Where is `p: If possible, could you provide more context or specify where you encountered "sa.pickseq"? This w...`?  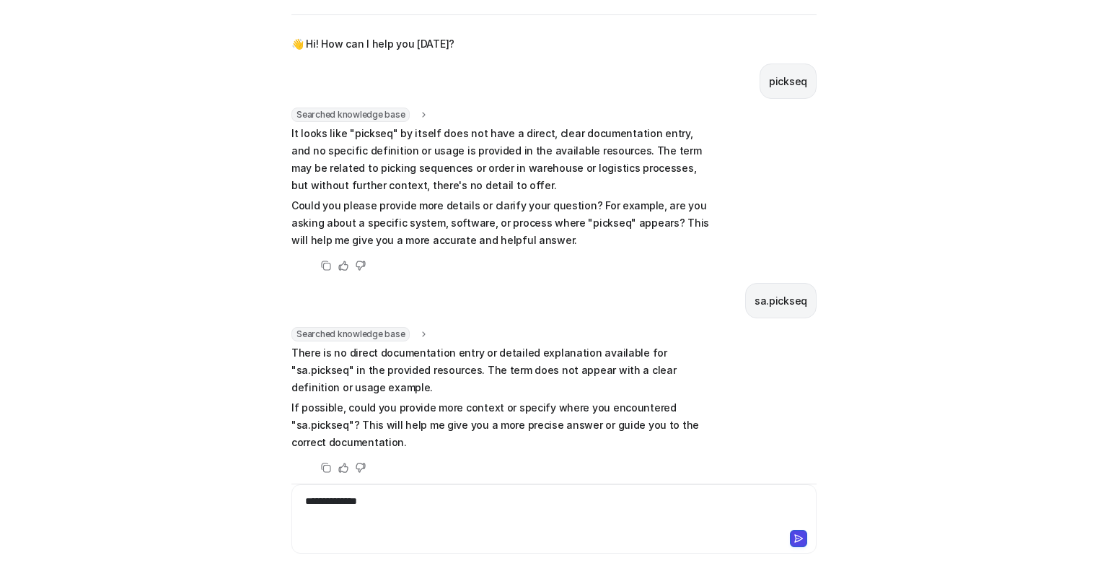 p: If possible, could you provide more context or specify where you encountered "sa.pickseq"? This w... is located at coordinates (502, 425).